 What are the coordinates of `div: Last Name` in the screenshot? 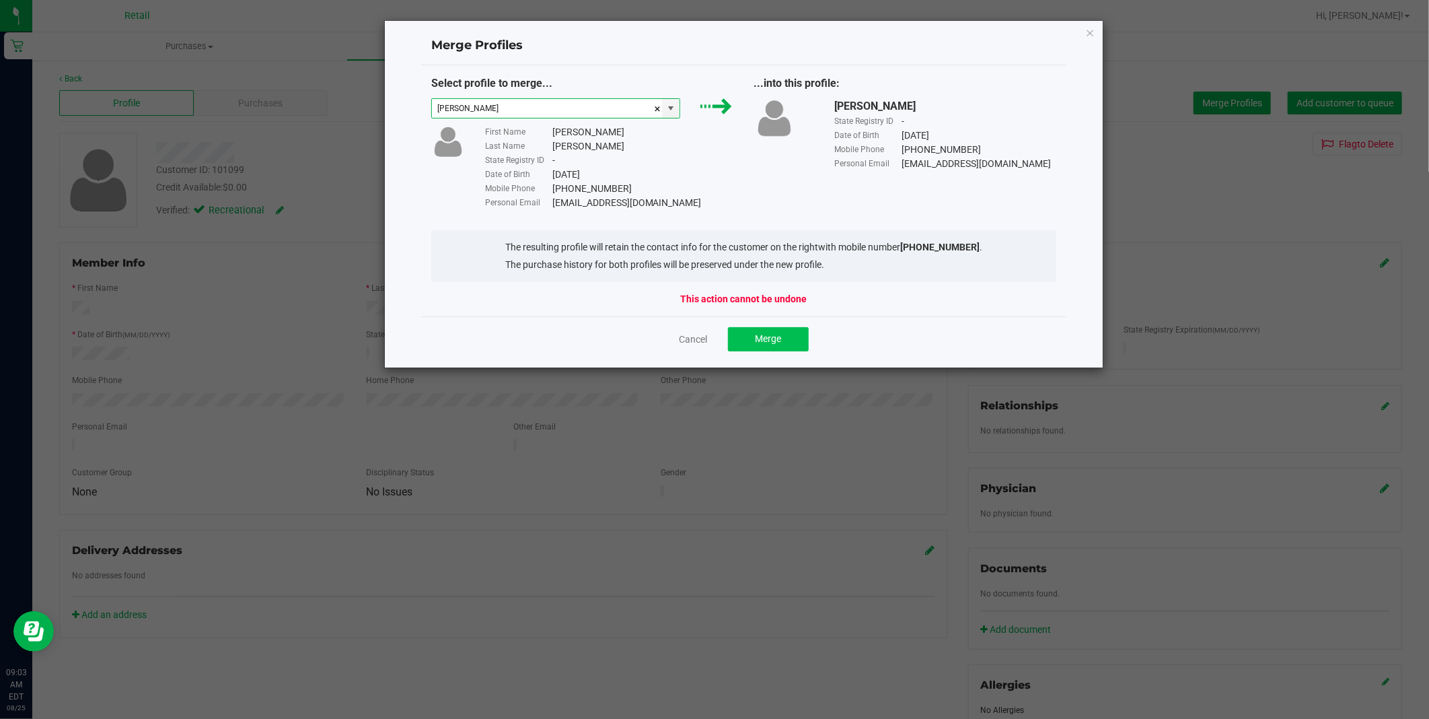 It's located at (519, 146).